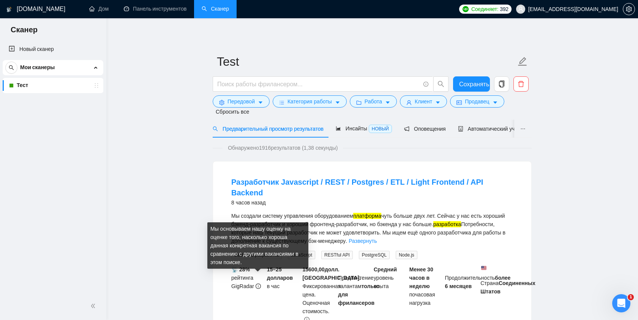 This screenshot has width=638, height=320. Describe the element at coordinates (318, 84) in the screenshot. I see `input: Поиск работы фрилансером...` at that location.